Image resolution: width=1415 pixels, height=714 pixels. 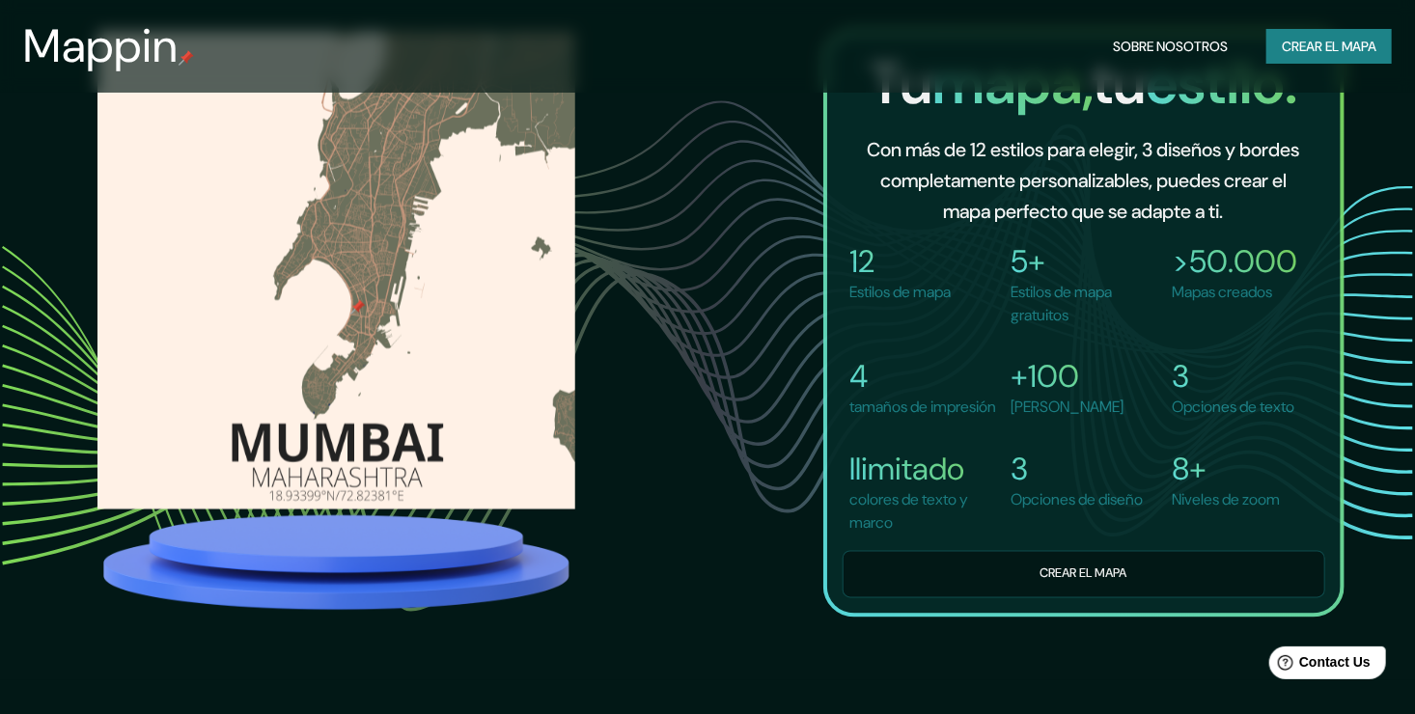 What do you see at coordinates (1084, 180) in the screenshot?
I see `h6: Con más de 12 estilos para elegir, 3 diseños y bordes completamente personalizables, puedes crear...` at bounding box center [1084, 180].